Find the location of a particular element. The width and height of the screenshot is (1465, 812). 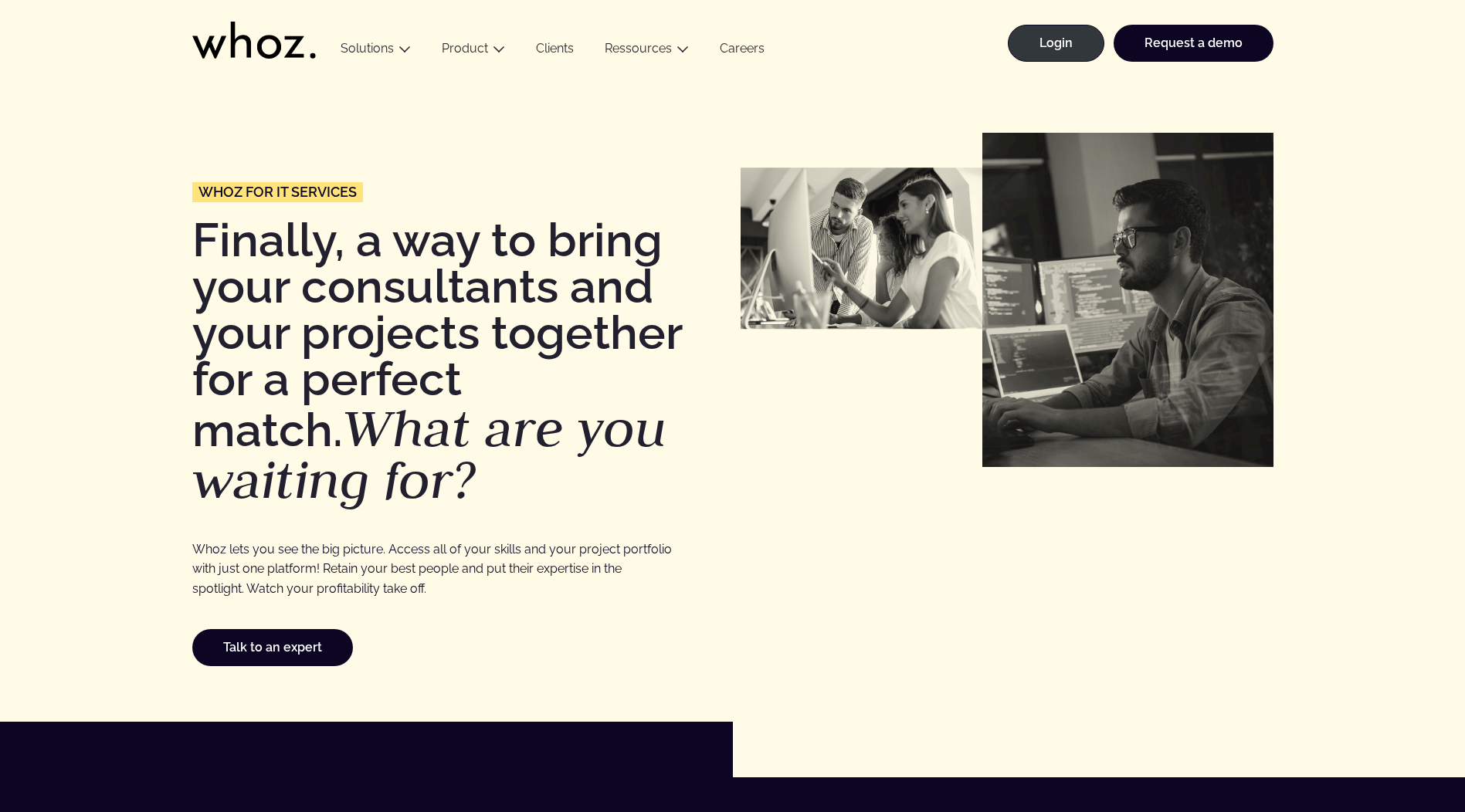

span: Whoz for IT services is located at coordinates (277, 193).